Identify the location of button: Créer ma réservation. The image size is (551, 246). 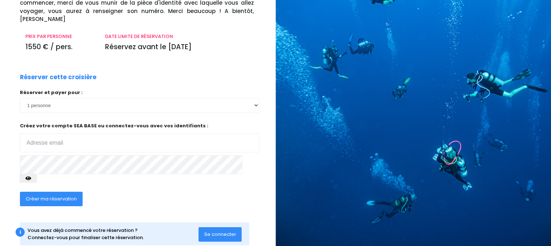
(51, 199).